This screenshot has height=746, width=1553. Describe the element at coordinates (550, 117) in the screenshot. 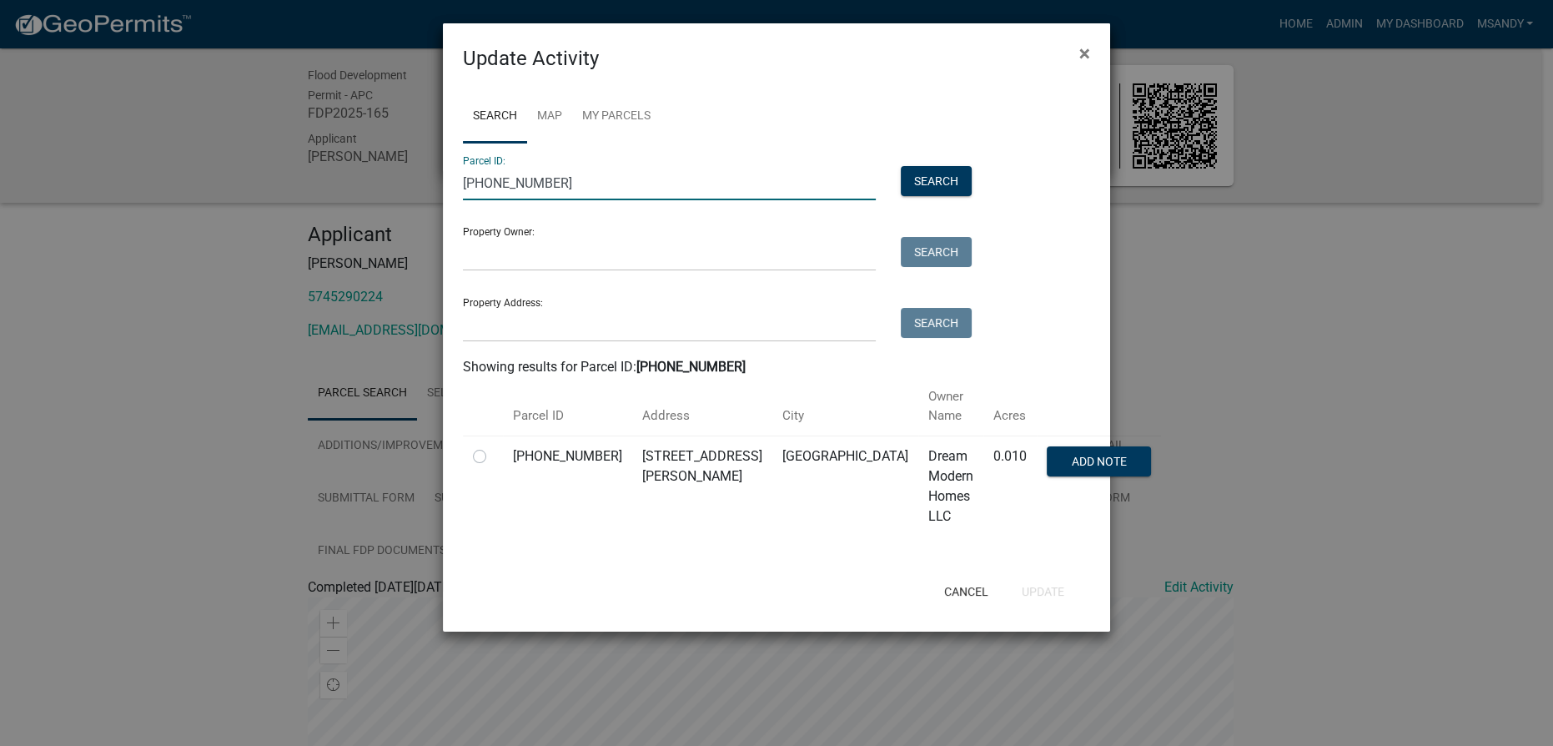

I see `a: Map` at that location.